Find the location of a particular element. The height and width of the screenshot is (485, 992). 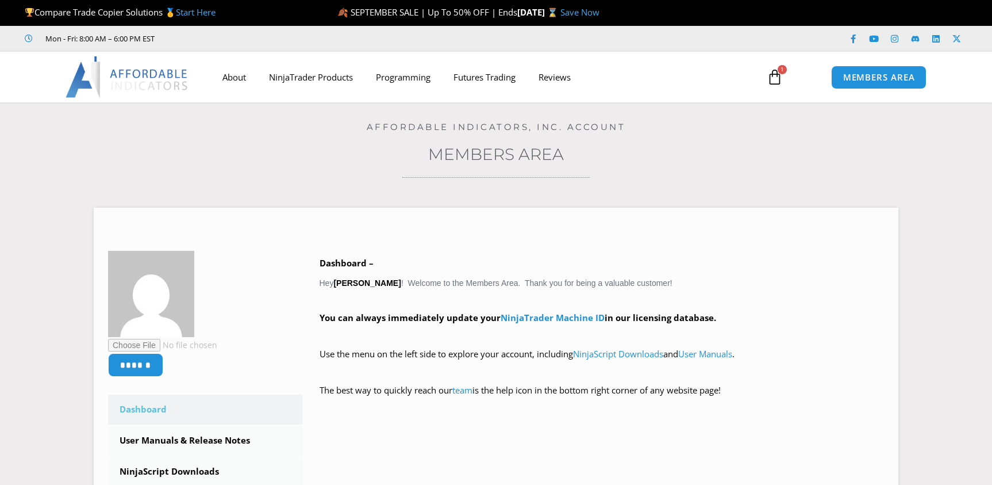

img: LogoAI | Affordable Indicators – NinjaTrader is located at coordinates (127, 77).